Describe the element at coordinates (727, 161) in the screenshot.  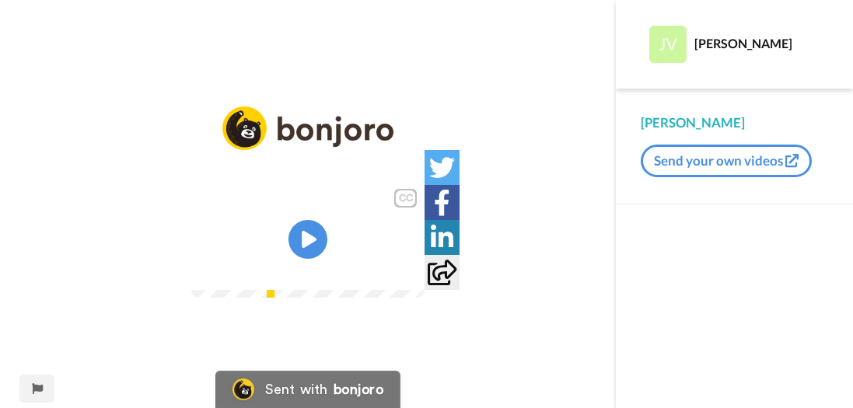
I see `button: Send your own videos` at that location.